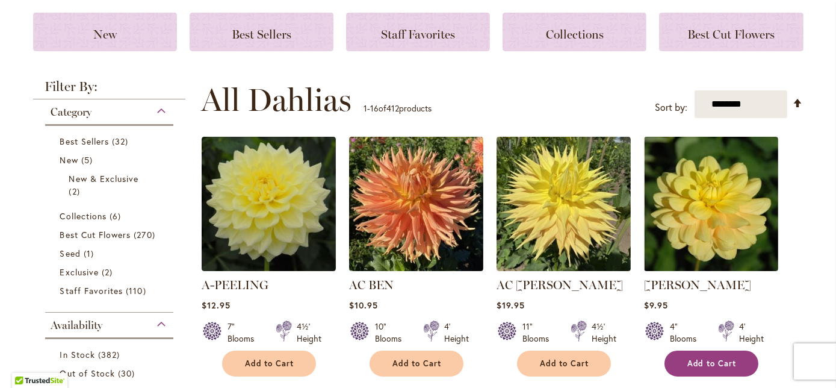 The width and height of the screenshot is (836, 388). I want to click on span: Category, so click(72, 112).